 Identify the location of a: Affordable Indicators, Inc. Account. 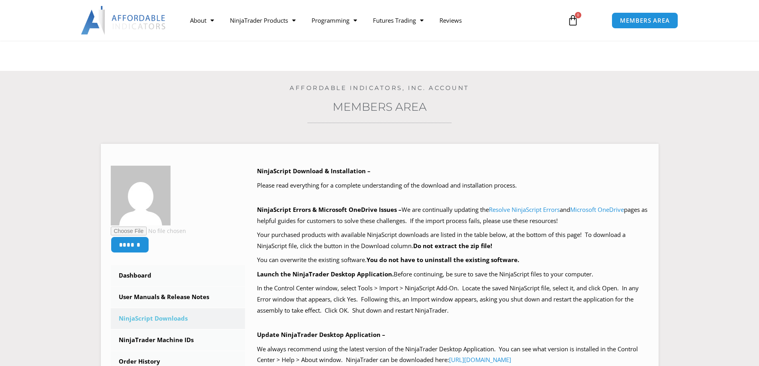
(379, 88).